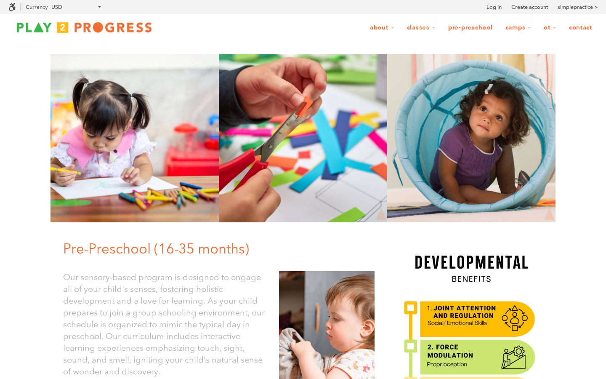 The image size is (606, 379). I want to click on a: Classes, so click(421, 28).